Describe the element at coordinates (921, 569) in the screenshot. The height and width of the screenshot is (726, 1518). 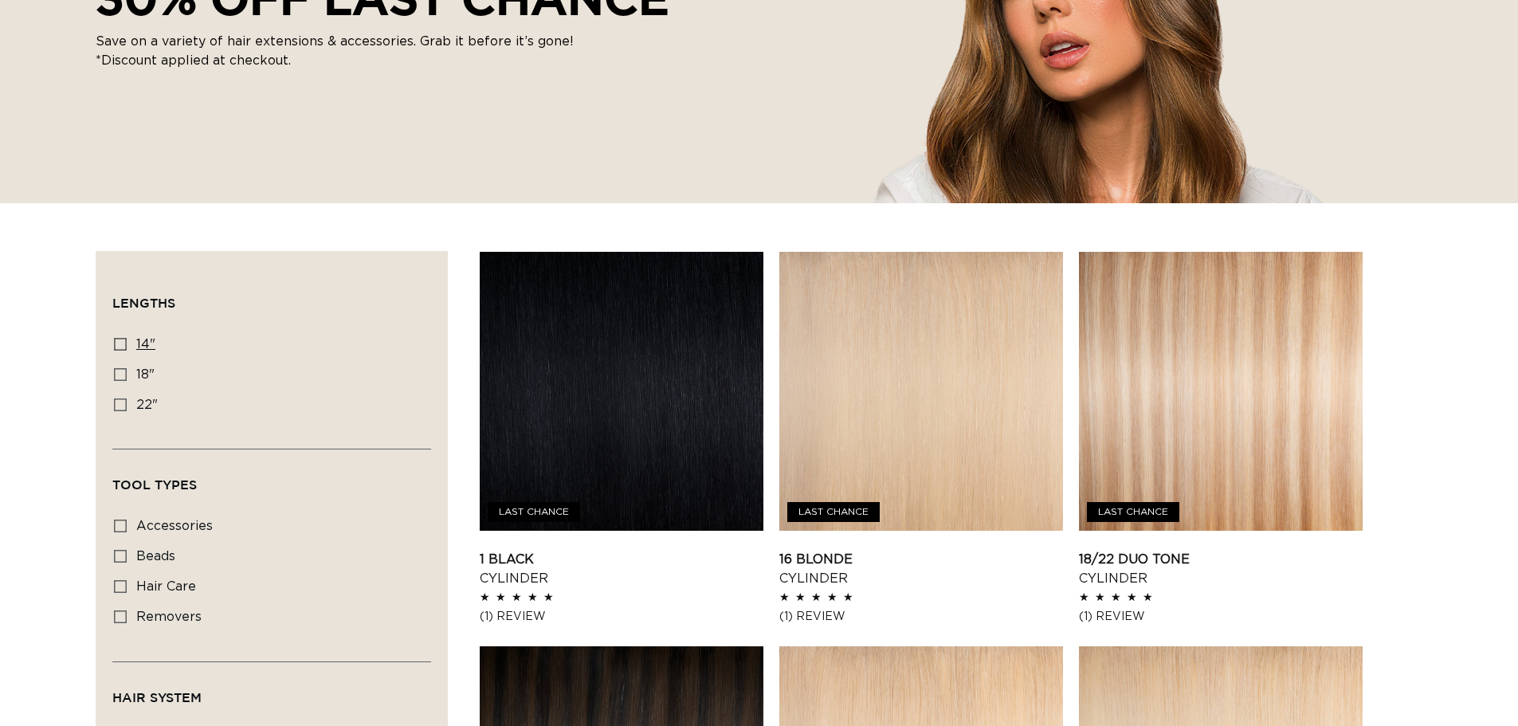
I see `a: 16 Blonde Cylinder` at that location.